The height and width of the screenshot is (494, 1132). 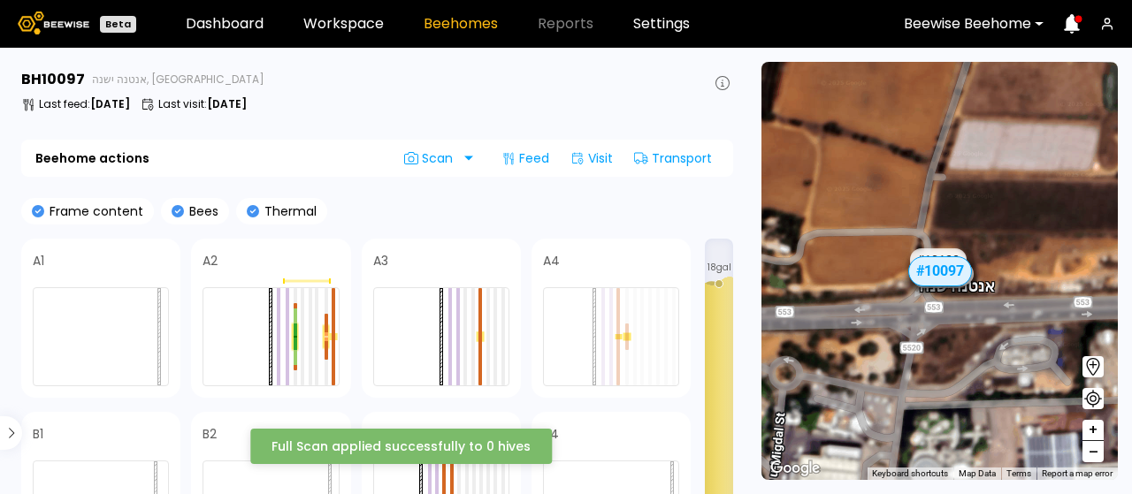 What do you see at coordinates (400, 446) in the screenshot?
I see `div: Full Scan applied successfully to 0 hives` at bounding box center [400, 446].